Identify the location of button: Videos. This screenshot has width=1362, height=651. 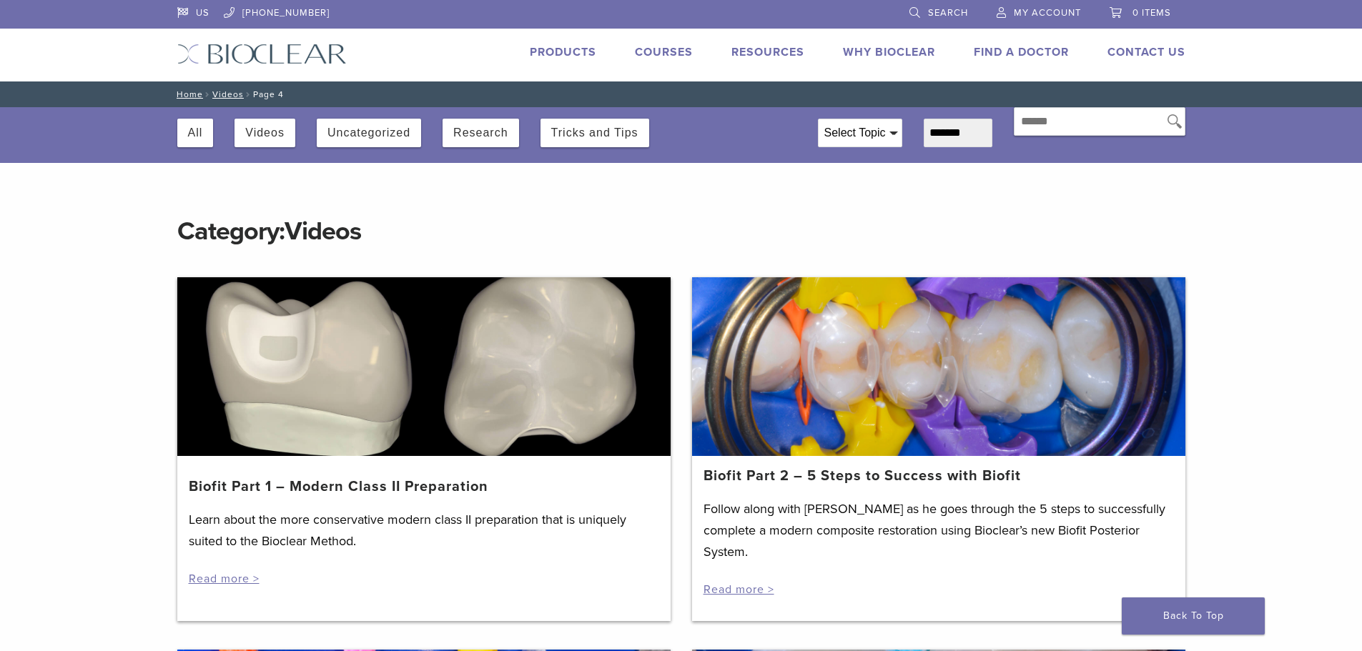
(265, 133).